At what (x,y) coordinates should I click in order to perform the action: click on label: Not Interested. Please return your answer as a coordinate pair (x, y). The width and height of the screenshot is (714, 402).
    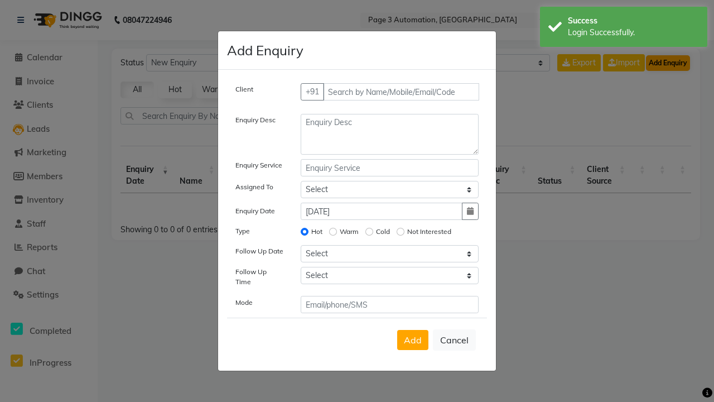
    Looking at the image, I should click on (429, 232).